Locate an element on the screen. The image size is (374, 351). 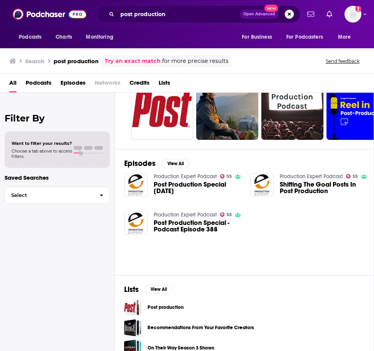
svg: Add a profile image is located at coordinates (358, 9).